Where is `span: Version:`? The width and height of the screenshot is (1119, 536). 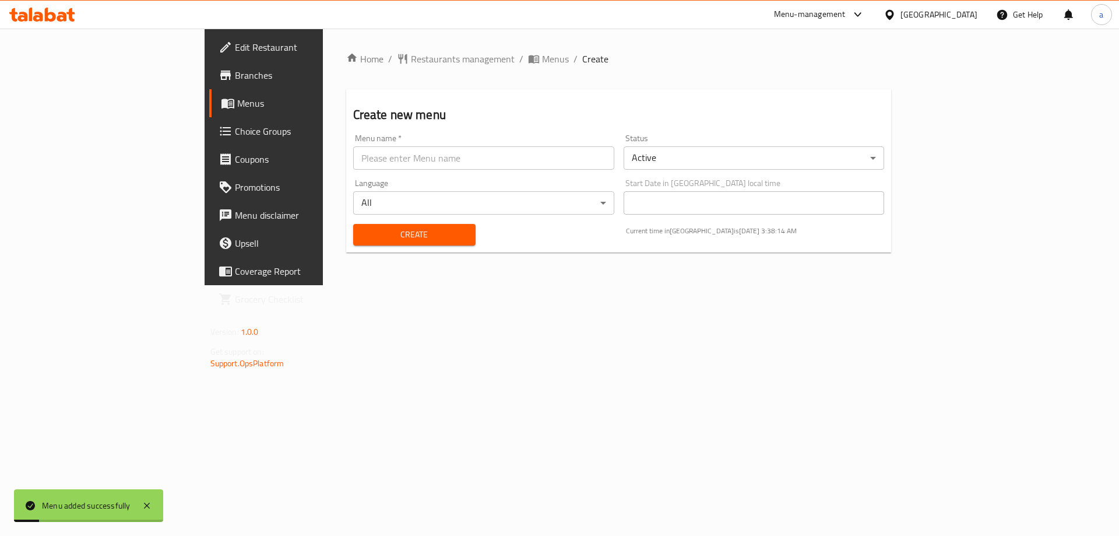
span: Version: is located at coordinates (224, 332).